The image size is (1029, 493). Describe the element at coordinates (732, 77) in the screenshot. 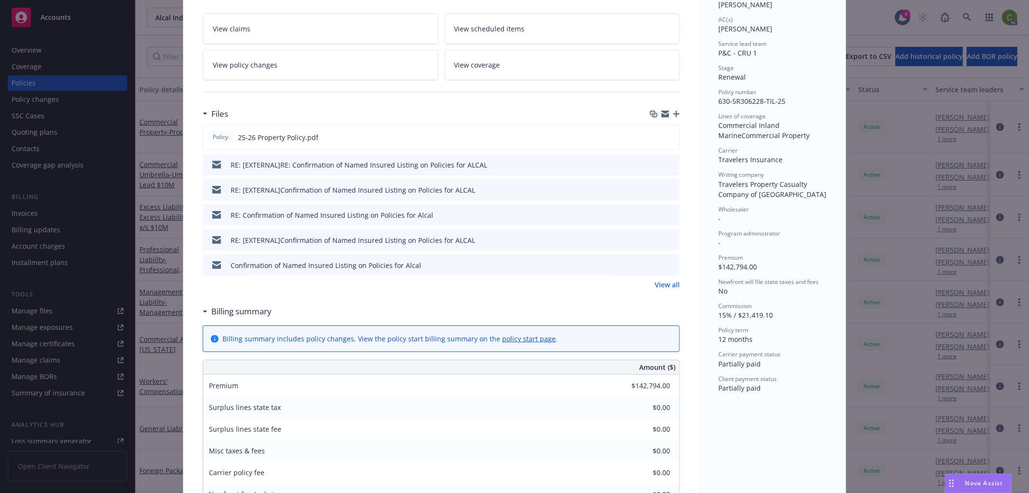

I see `span: Renewal` at that location.